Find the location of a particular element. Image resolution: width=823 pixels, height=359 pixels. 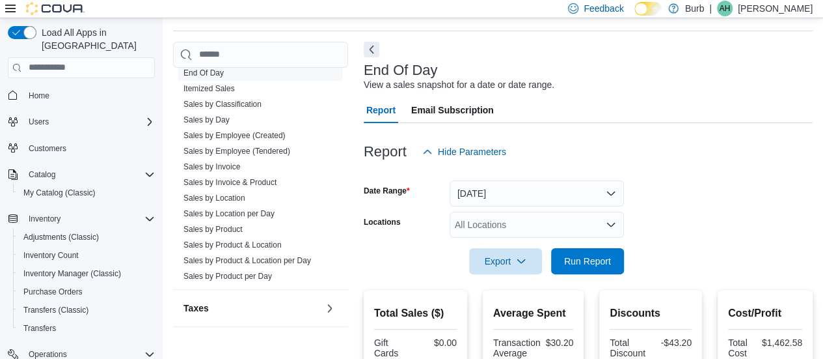

span: Itemized Sales is located at coordinates (209, 89).